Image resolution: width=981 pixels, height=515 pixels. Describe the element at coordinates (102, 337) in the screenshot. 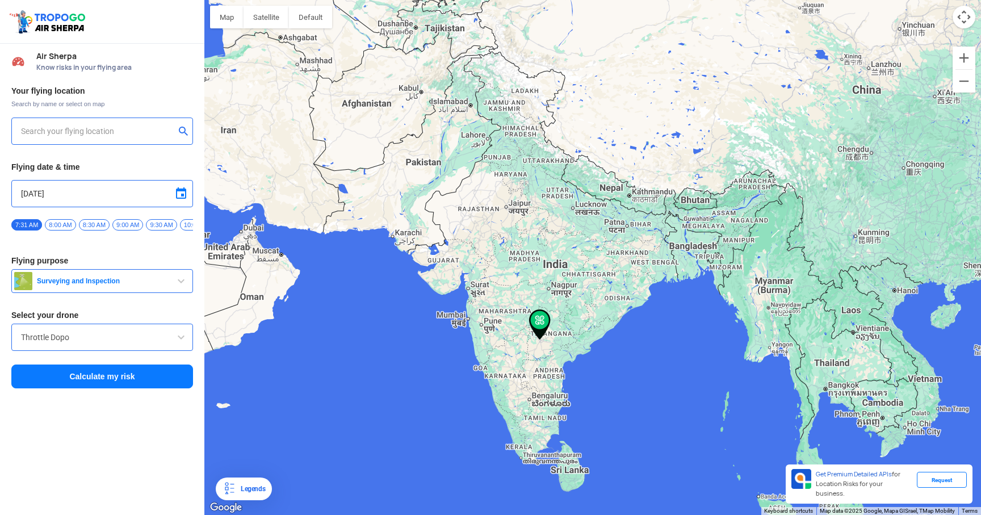

I see `input: Search by name or Brand` at that location.